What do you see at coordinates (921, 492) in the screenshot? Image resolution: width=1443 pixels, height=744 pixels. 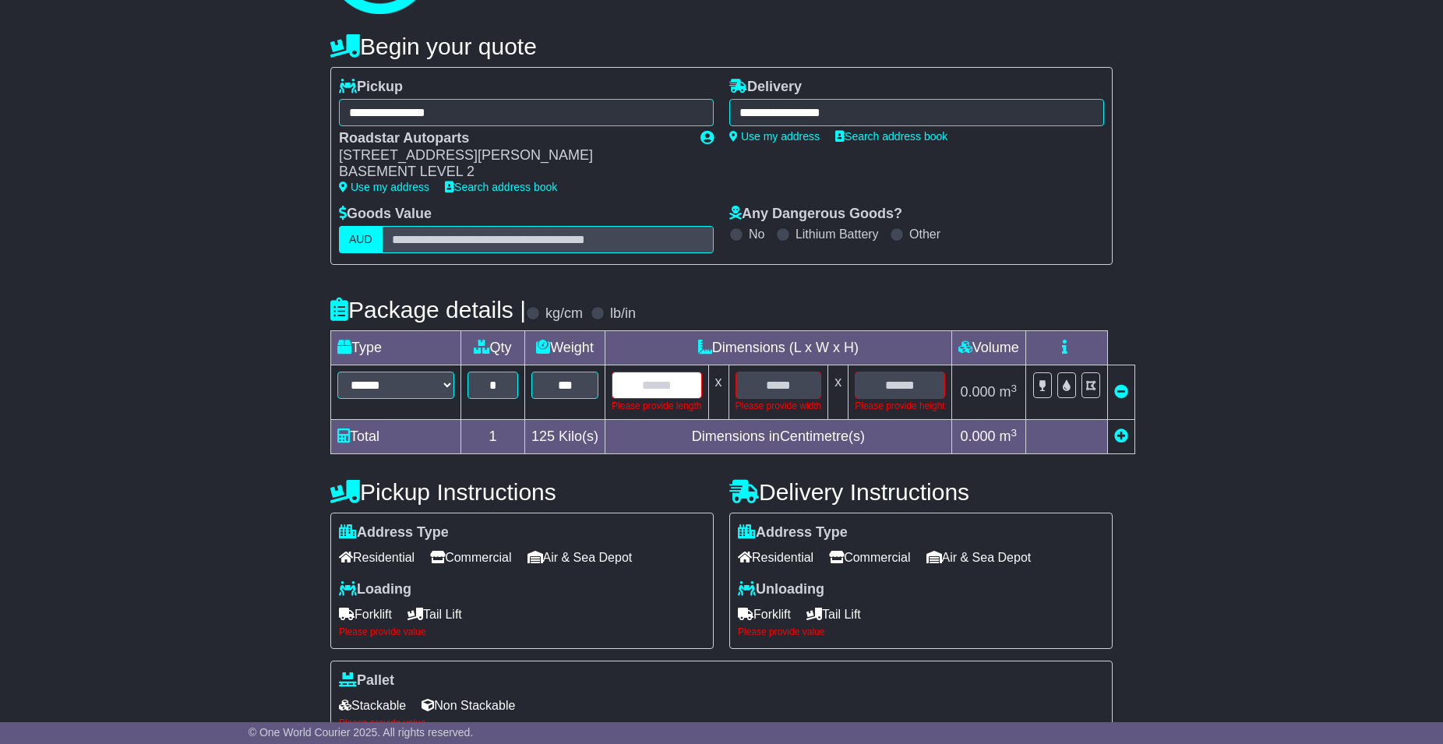 I see `h4: Delivery Instructions` at bounding box center [921, 492].